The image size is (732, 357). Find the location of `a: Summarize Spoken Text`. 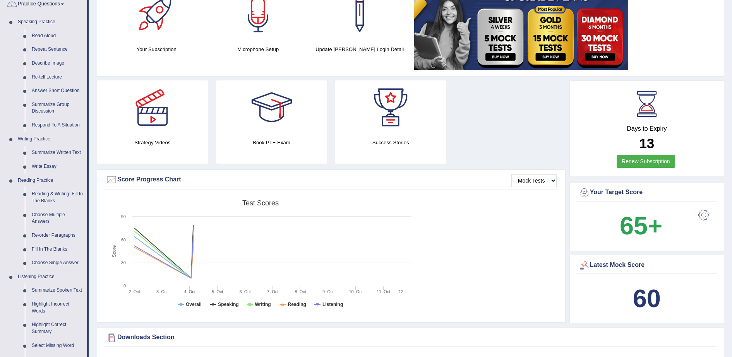

a: Summarize Spoken Text is located at coordinates (57, 291).